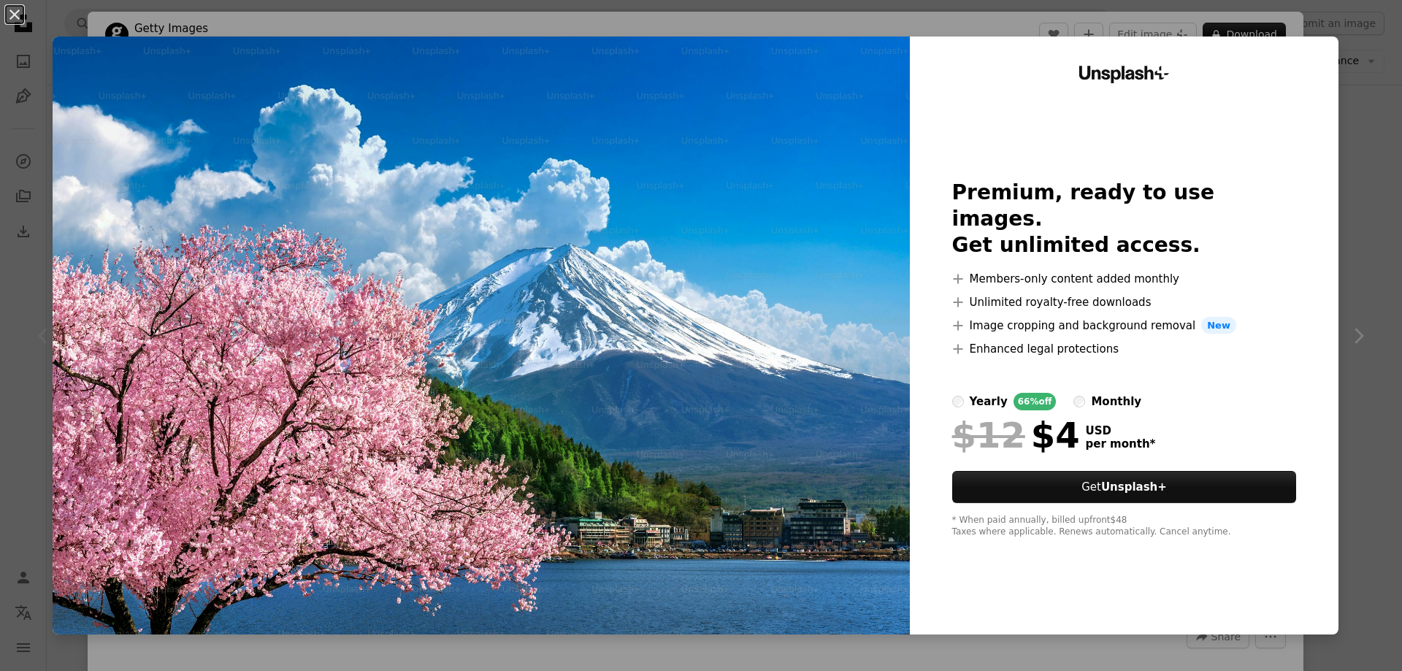 The width and height of the screenshot is (1402, 671). Describe the element at coordinates (1125, 302) in the screenshot. I see `li: Unlimited royalty-free downloads` at that location.